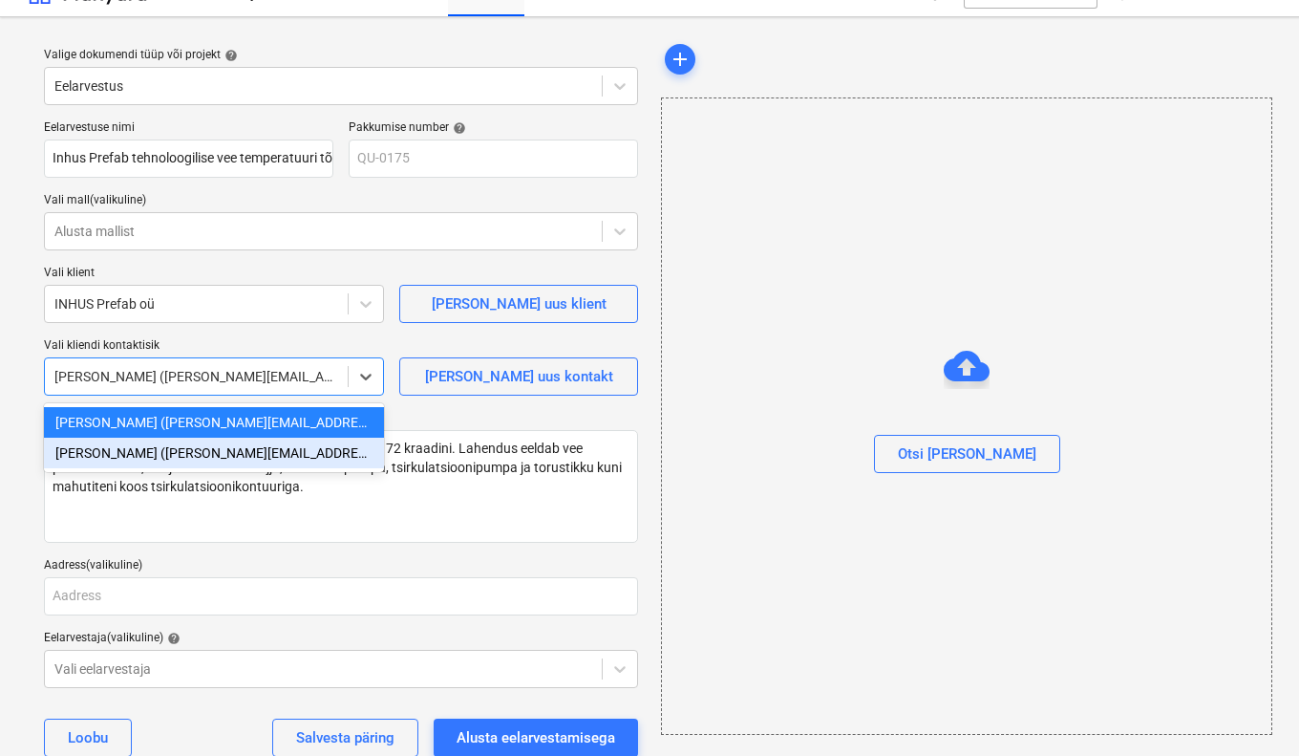 The image size is (1299, 756). Describe the element at coordinates (345, 738) in the screenshot. I see `div: Salvesta päring` at that location.